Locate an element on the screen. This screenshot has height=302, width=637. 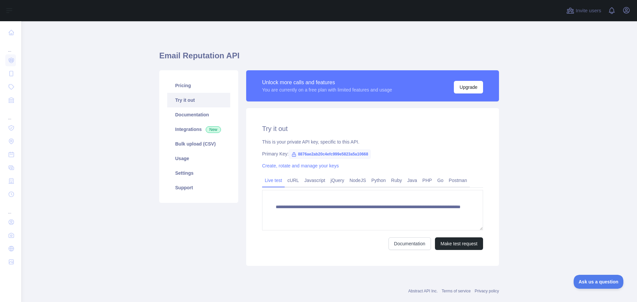
a: jQuery is located at coordinates (337, 181).